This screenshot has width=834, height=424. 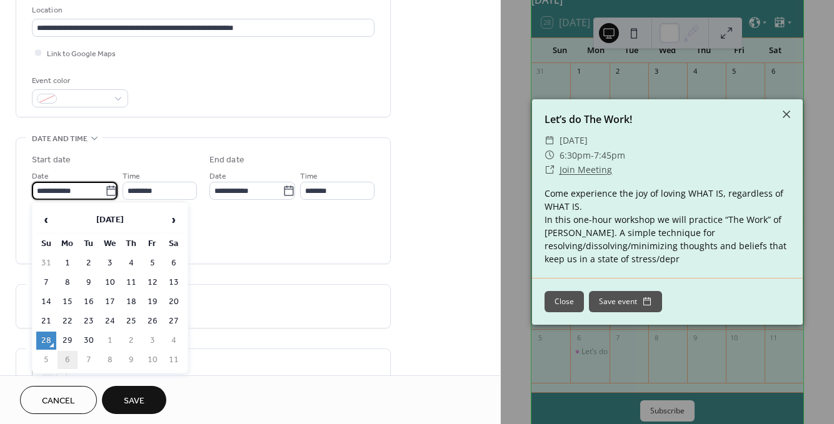 What do you see at coordinates (585, 169) in the screenshot?
I see `a: Join Meeting` at bounding box center [585, 169].